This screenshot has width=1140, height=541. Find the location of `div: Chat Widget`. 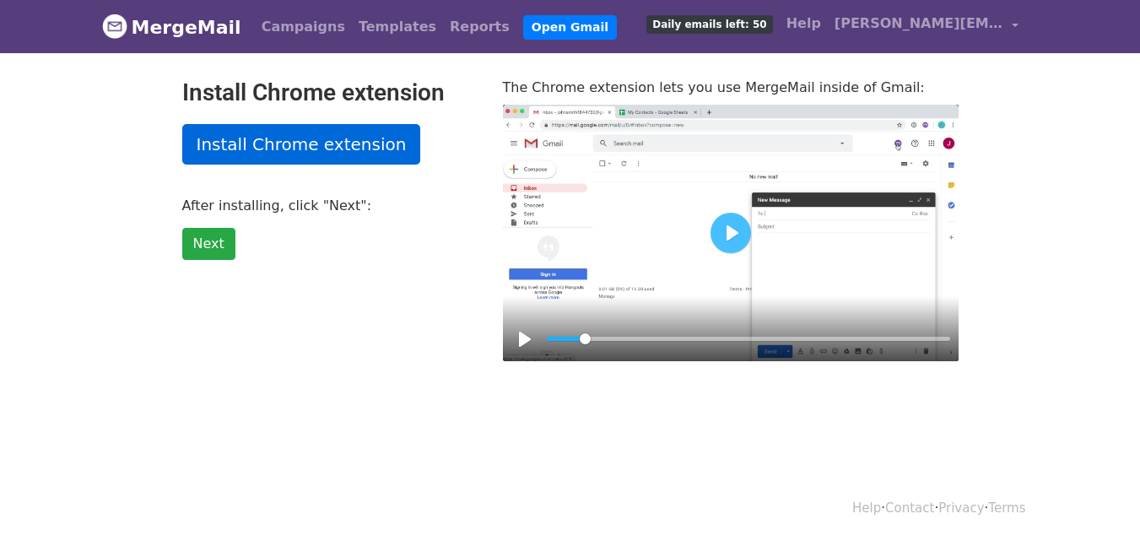

div: Chat Widget is located at coordinates (1097, 500).